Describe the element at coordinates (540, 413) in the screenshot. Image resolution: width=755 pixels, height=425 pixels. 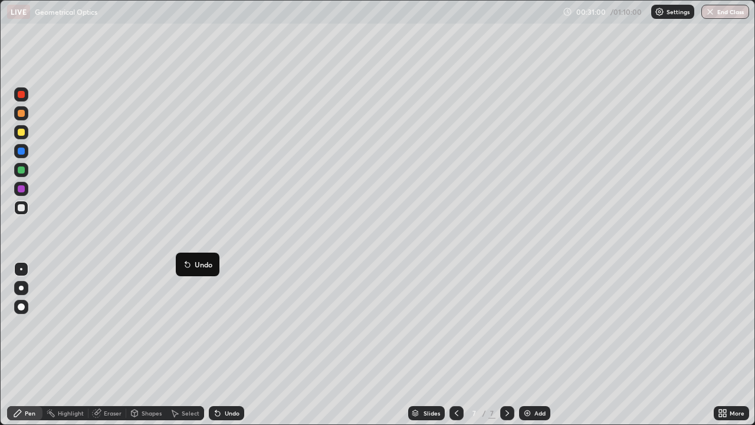
I see `div: Add` at that location.